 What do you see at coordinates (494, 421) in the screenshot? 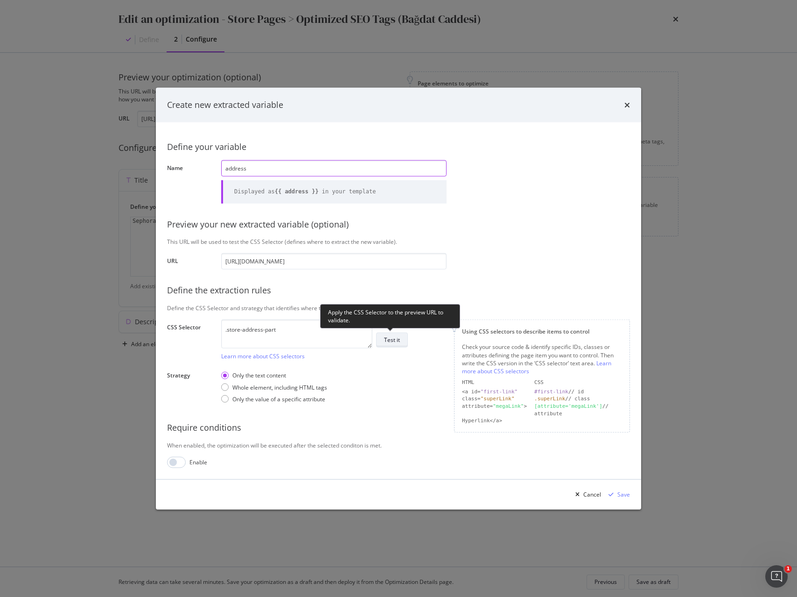
I see `div: Hyperlink</a>` at bounding box center [494, 421].